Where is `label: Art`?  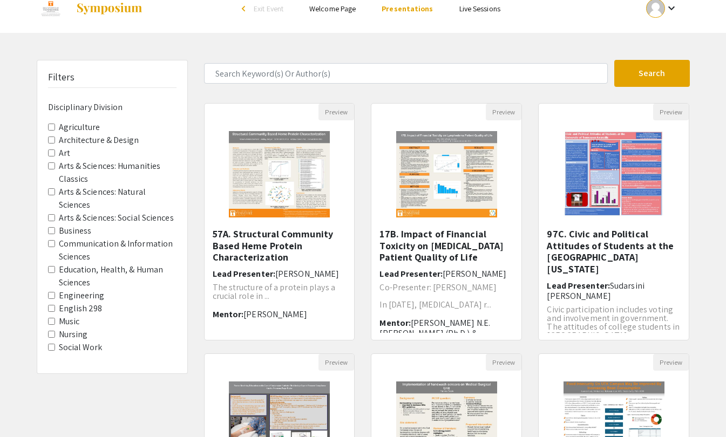
label: Art is located at coordinates (64, 153).